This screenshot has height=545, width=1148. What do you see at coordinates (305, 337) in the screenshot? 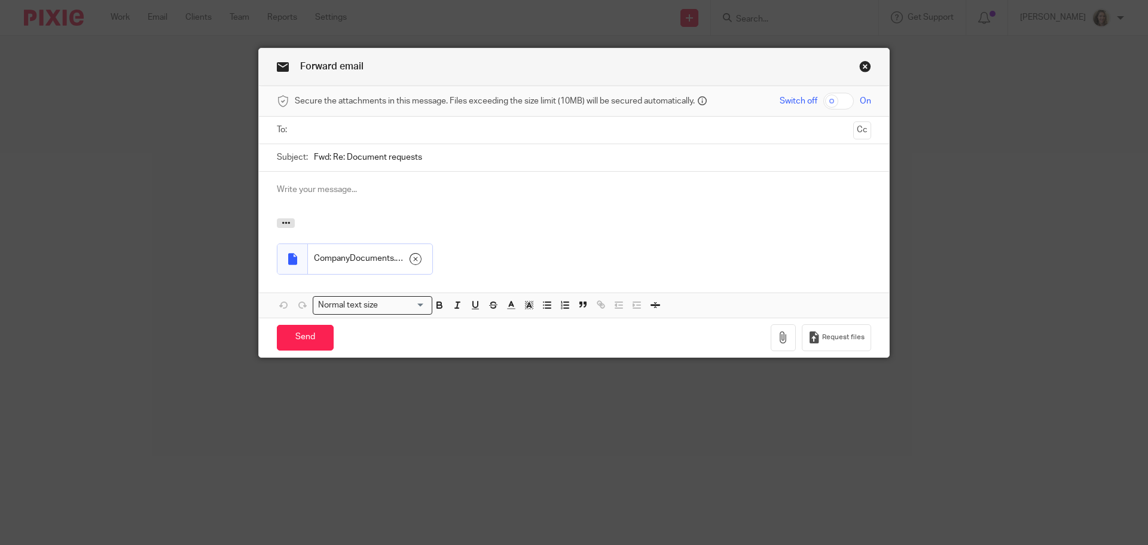
I see `input: Send` at bounding box center [305, 337].